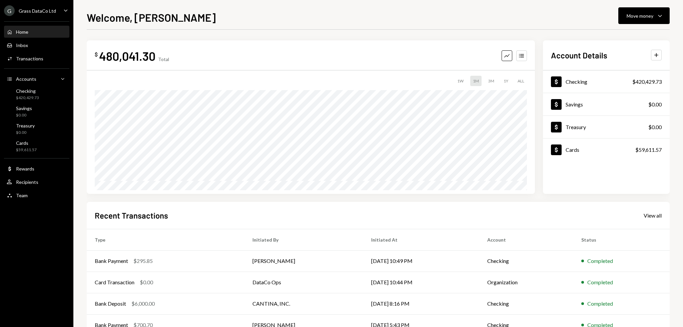 Image resolution: width=683 pixels, height=327 pixels. I want to click on div: Grass DataCo Ltd, so click(37, 11).